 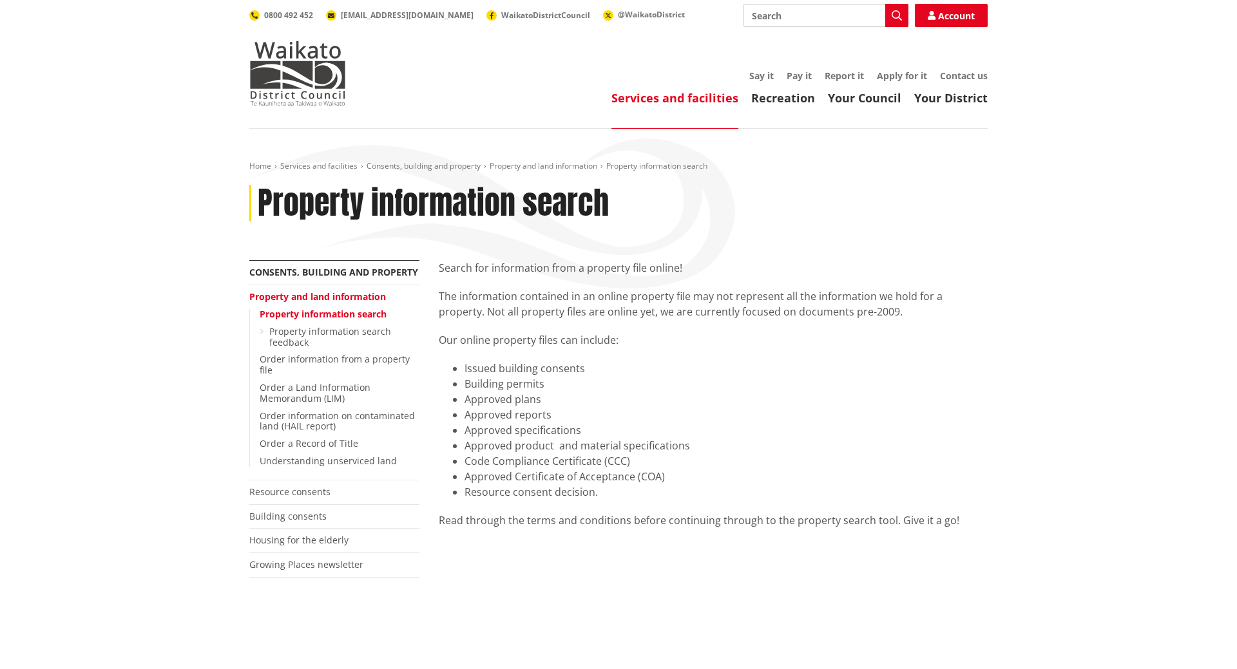 I want to click on a: Resource consents, so click(x=290, y=491).